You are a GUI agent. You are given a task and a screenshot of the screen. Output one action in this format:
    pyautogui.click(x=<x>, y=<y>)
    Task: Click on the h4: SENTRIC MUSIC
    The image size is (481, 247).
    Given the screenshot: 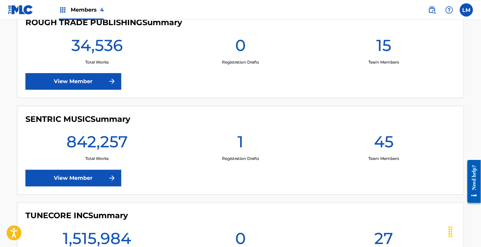 What is the action you would take?
    pyautogui.click(x=78, y=119)
    